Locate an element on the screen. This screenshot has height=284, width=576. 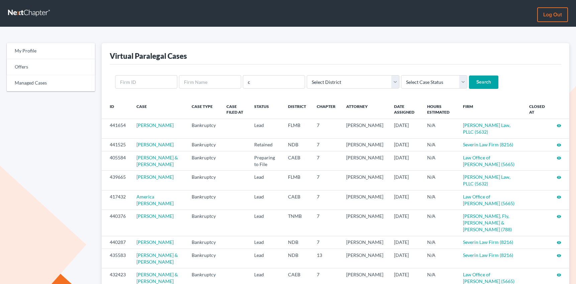
a: Log out is located at coordinates (552, 15).